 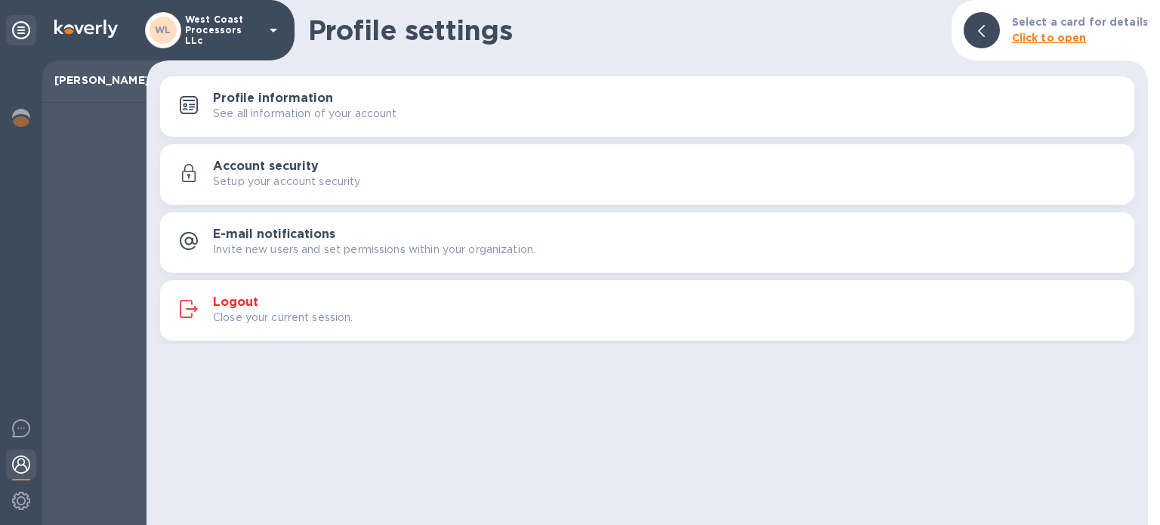 I want to click on h1: Profile settings, so click(x=624, y=30).